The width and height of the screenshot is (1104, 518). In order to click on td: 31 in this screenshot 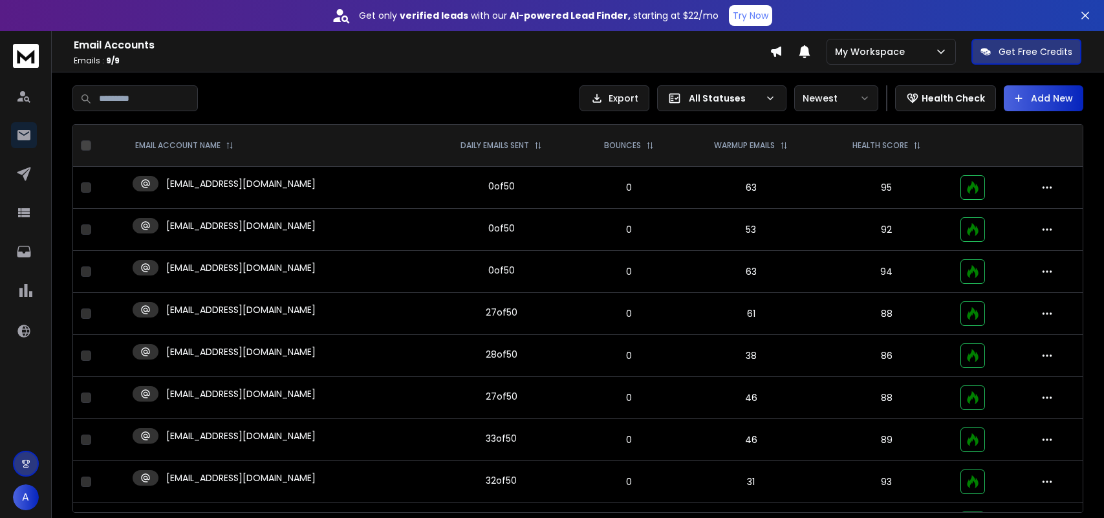, I will do `click(751, 482)`.